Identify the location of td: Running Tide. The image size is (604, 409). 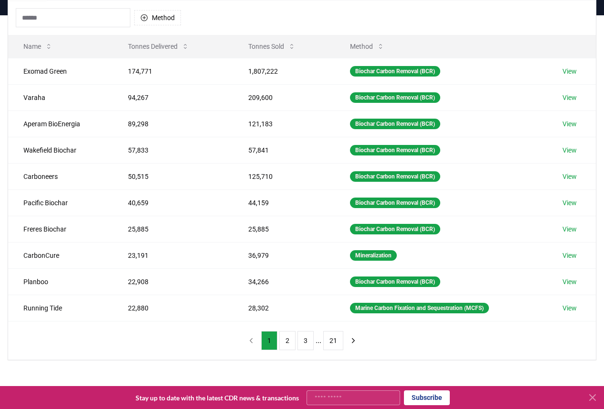
(60, 307).